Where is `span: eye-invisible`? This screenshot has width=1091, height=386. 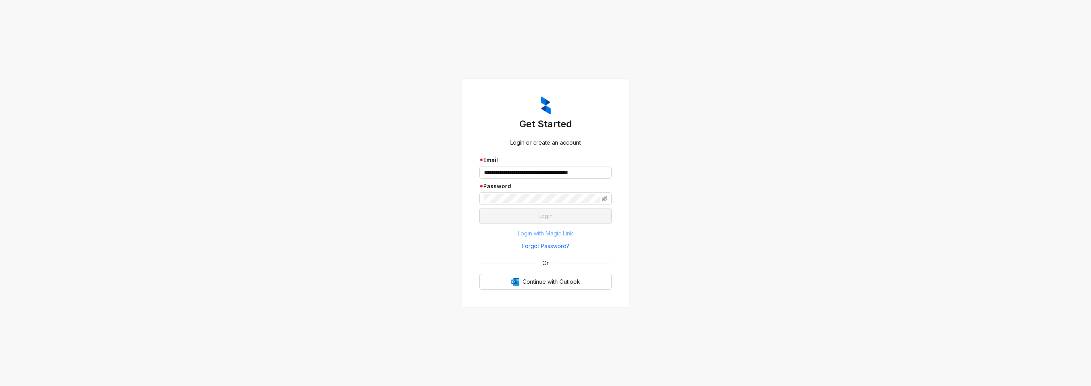
span: eye-invisible is located at coordinates (605, 199).